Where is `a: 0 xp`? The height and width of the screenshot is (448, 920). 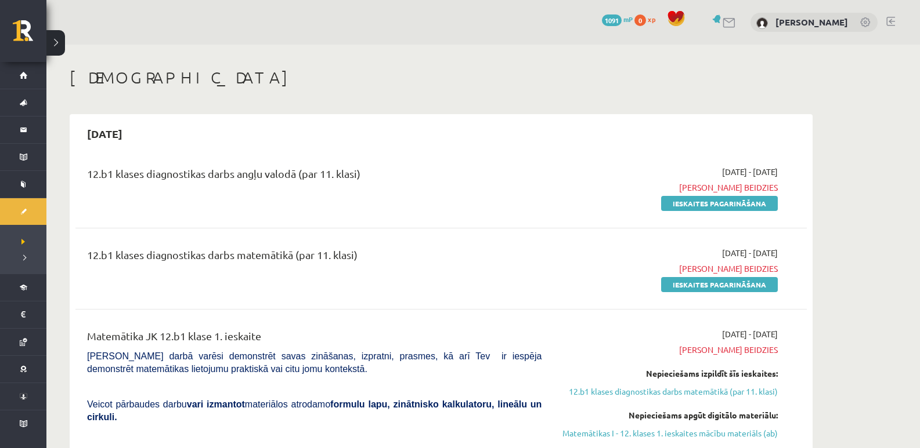 a: 0 xp is located at coordinates (647, 19).